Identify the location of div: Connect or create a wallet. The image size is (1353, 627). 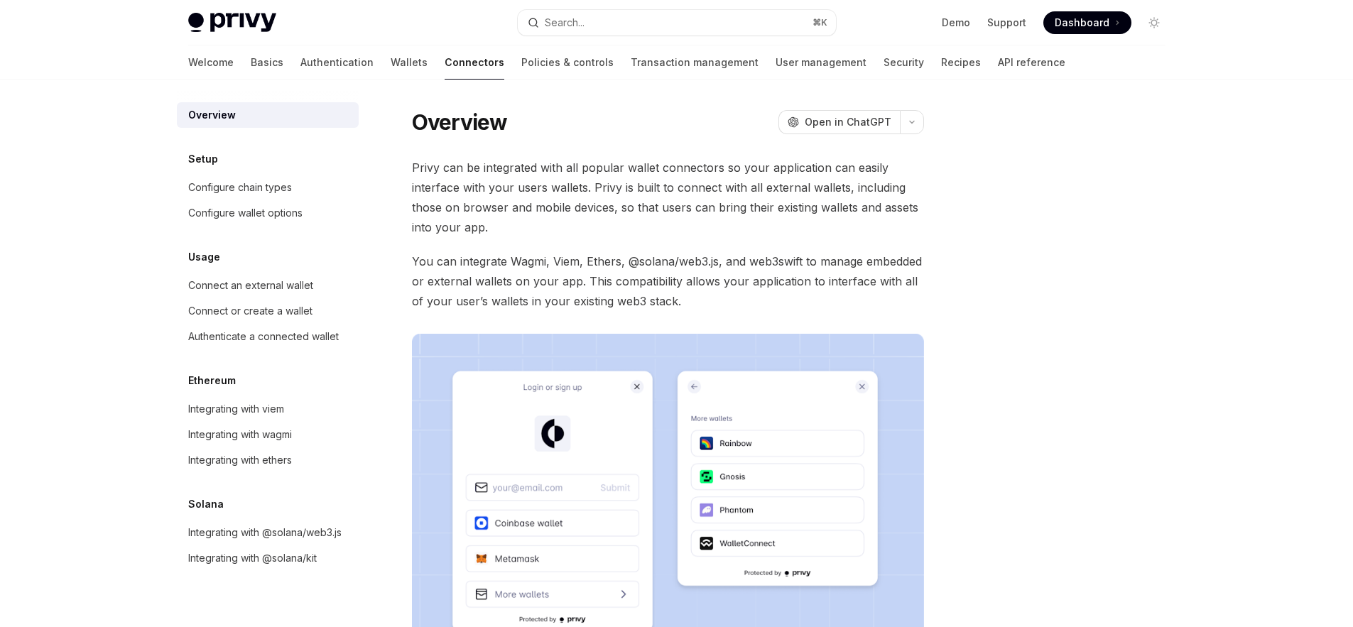
(250, 311).